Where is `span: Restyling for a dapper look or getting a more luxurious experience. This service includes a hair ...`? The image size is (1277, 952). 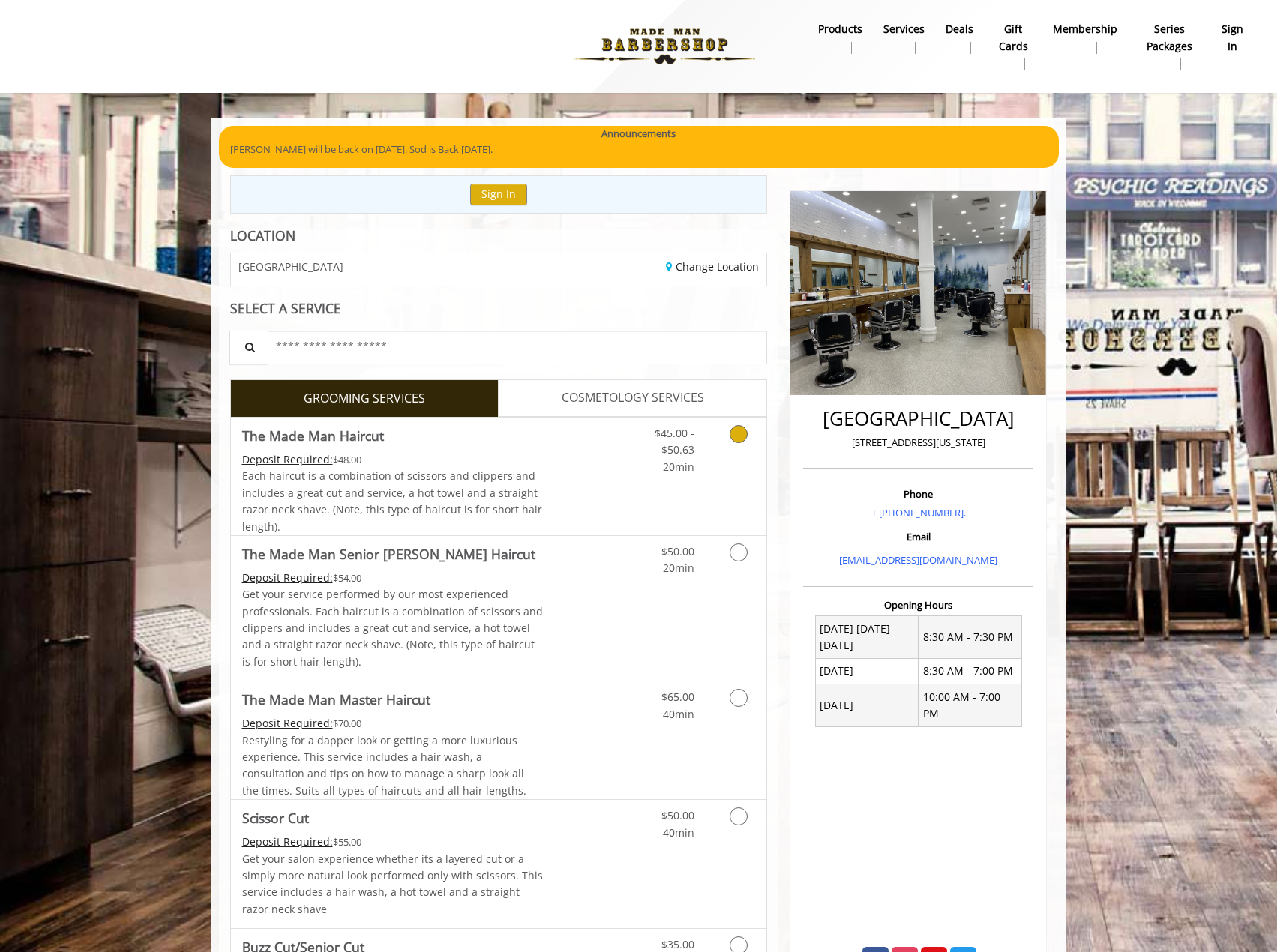
span: Restyling for a dapper look or getting a more luxurious experience. This service includes a hair ... is located at coordinates (384, 765).